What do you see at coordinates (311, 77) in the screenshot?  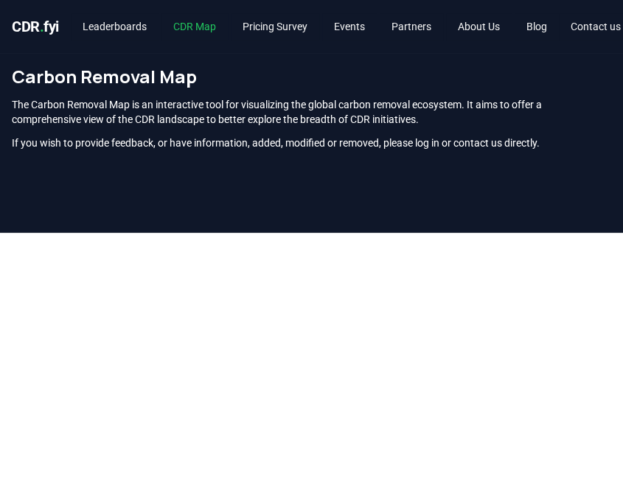 I see `h1: Carbon Removal Map` at bounding box center [311, 77].